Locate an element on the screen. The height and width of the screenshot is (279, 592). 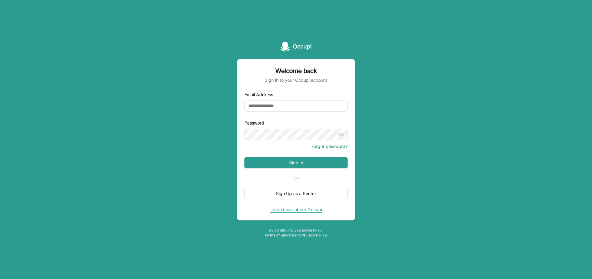
a: Occupi is located at coordinates (296, 47).